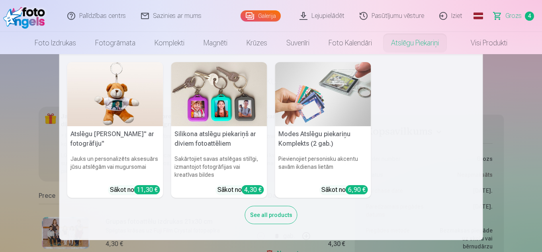  Describe the element at coordinates (350, 43) in the screenshot. I see `a: Foto kalendāri` at that location.